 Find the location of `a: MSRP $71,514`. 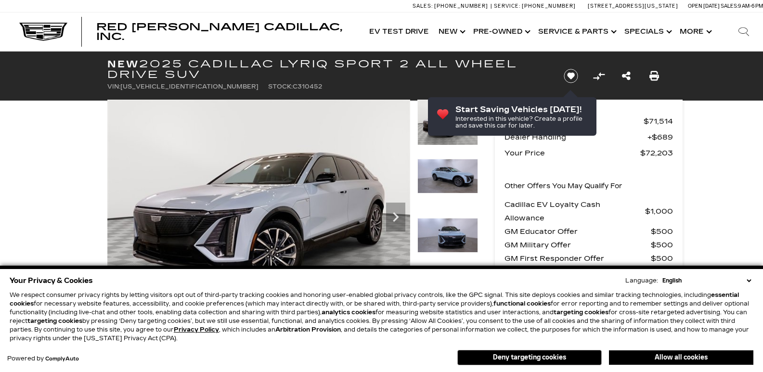

a: MSRP $71,514 is located at coordinates (589, 121).